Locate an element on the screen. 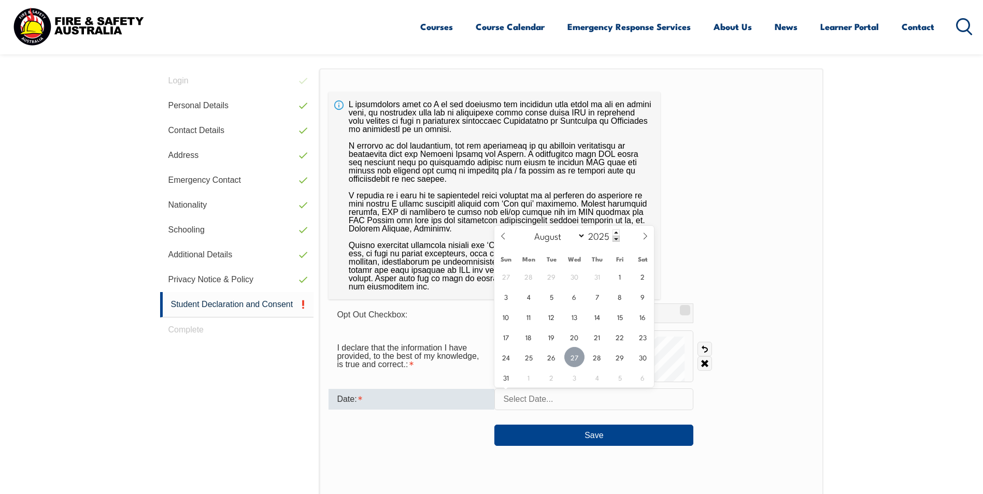 The height and width of the screenshot is (494, 983). span: August 28, 2025 is located at coordinates (597, 357).